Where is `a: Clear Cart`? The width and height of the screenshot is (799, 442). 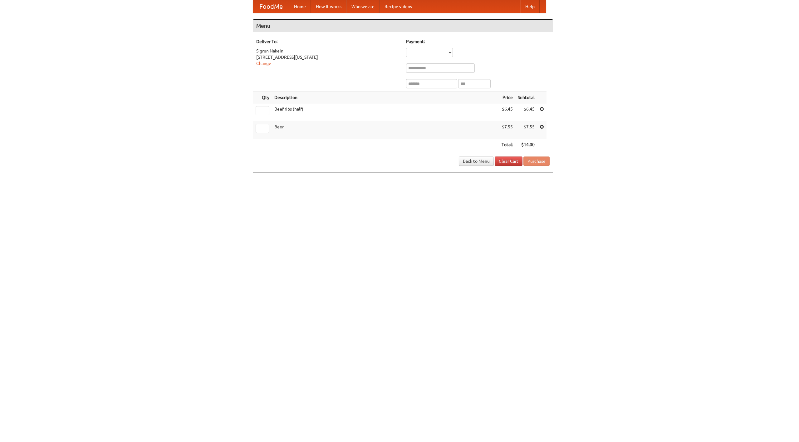 a: Clear Cart is located at coordinates (508, 161).